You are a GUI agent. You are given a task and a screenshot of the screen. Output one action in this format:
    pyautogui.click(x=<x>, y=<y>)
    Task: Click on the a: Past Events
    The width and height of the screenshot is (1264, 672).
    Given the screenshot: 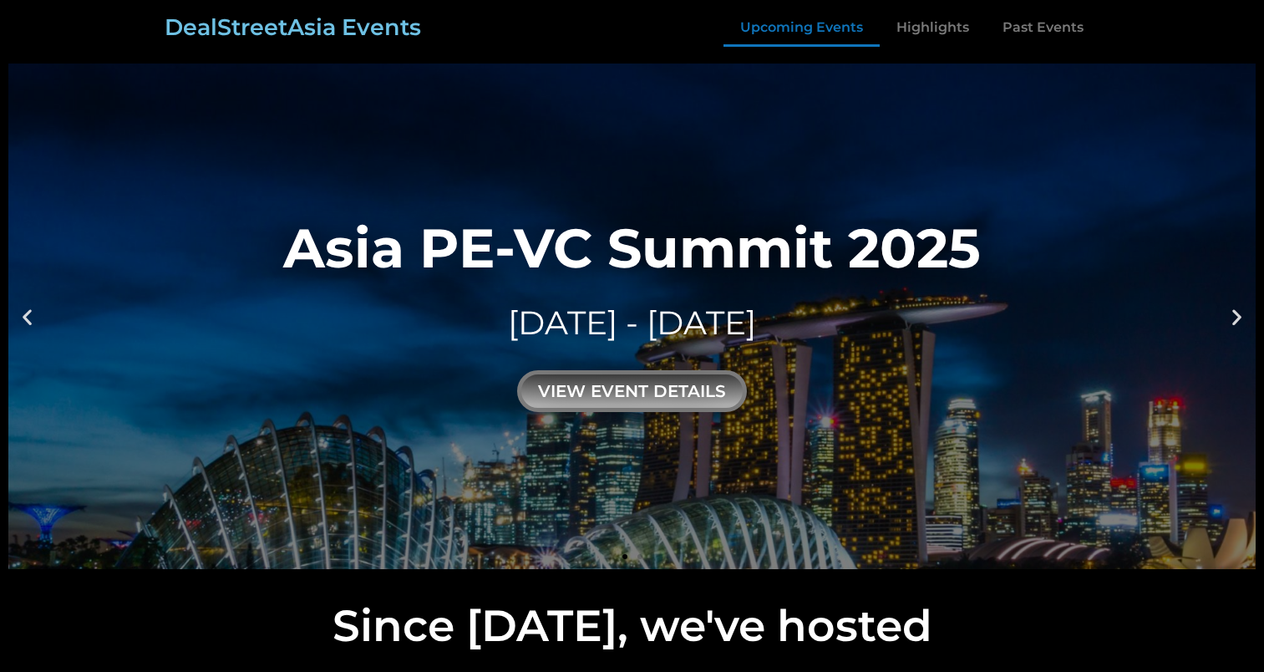 What is the action you would take?
    pyautogui.click(x=1043, y=28)
    